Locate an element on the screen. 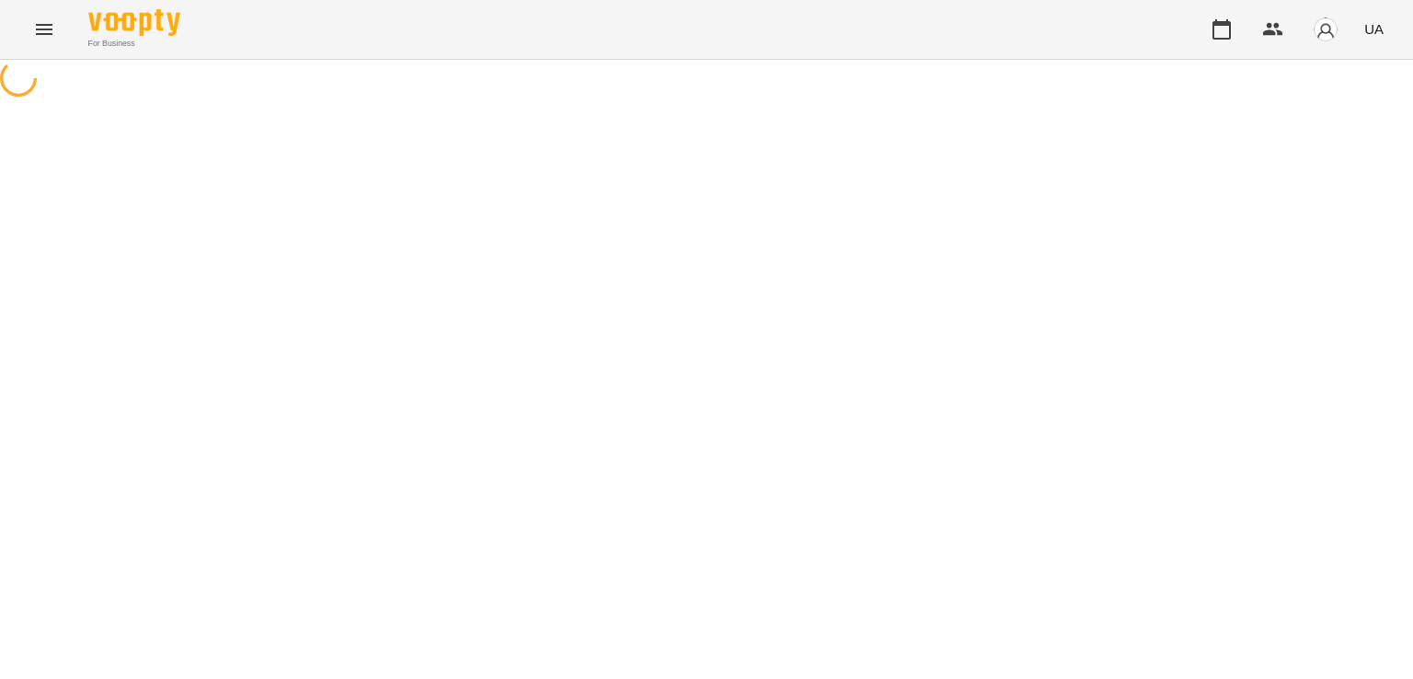 Image resolution: width=1413 pixels, height=679 pixels. button: UA is located at coordinates (1373, 29).